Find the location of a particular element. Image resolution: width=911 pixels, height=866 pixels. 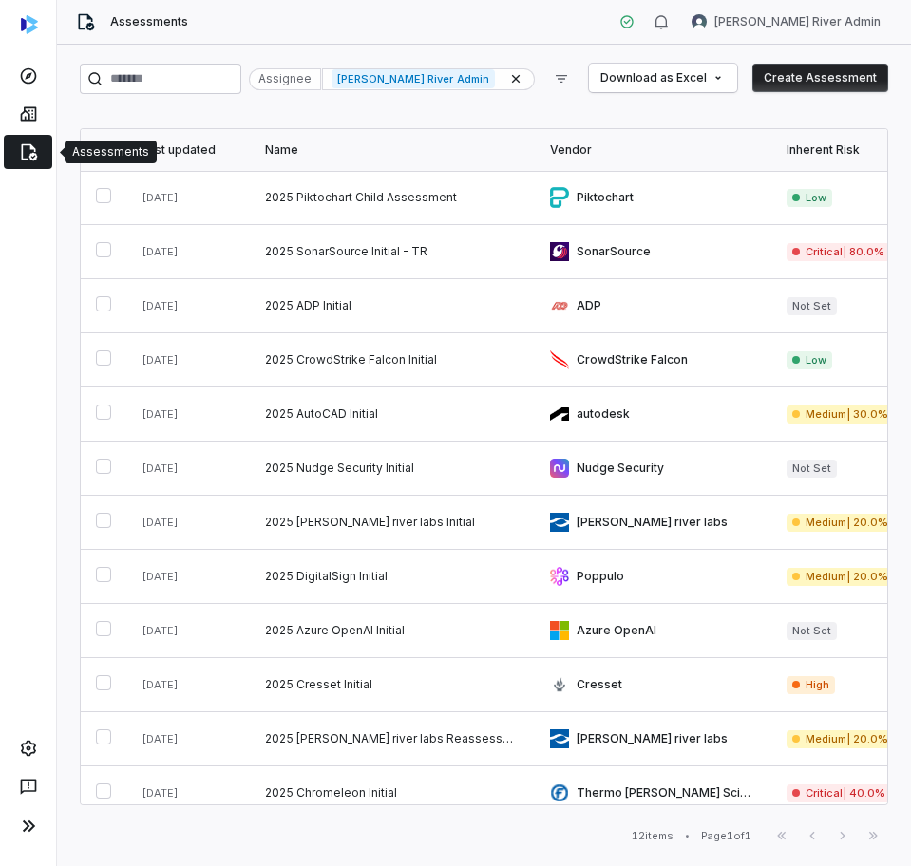

button: Download as Excel is located at coordinates (663, 78).